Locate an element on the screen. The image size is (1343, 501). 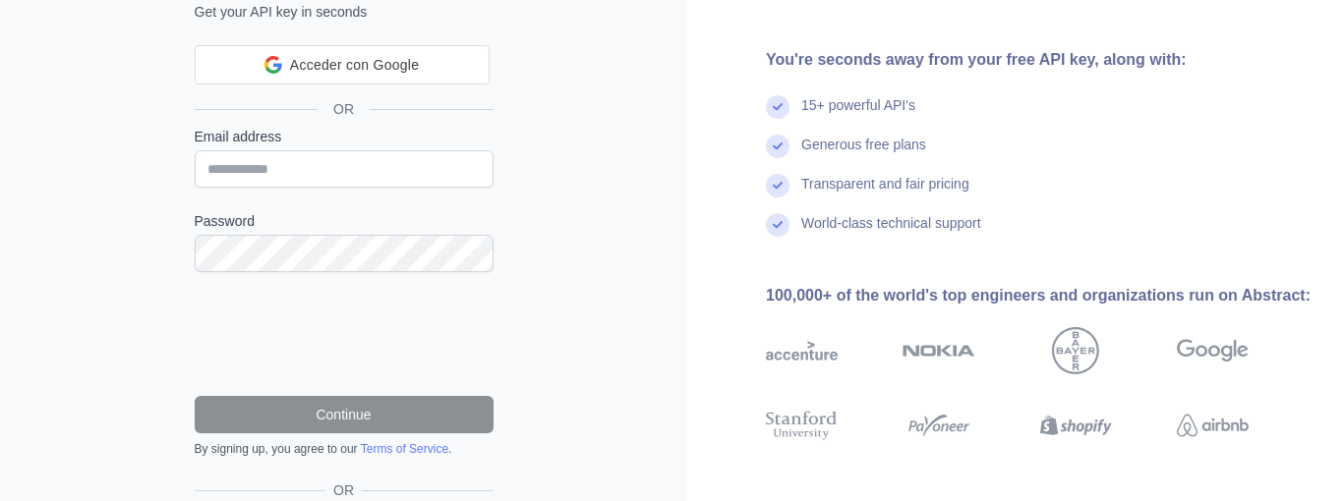
div: Transparent and fair pricing is located at coordinates (885, 194).